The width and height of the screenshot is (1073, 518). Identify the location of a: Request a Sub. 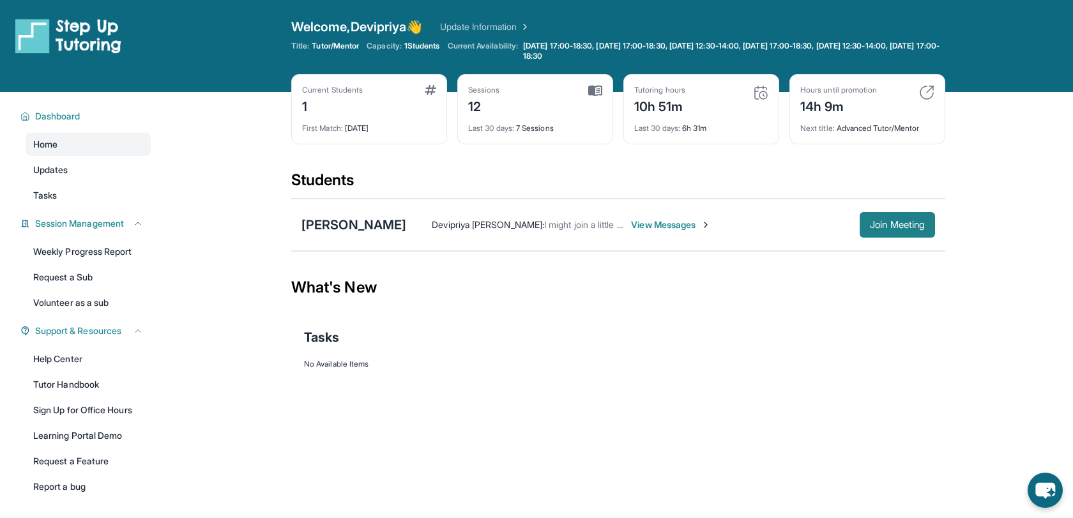
(88, 277).